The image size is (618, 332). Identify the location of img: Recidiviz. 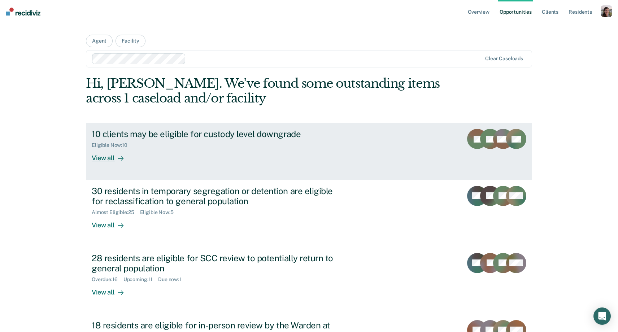
(23, 12).